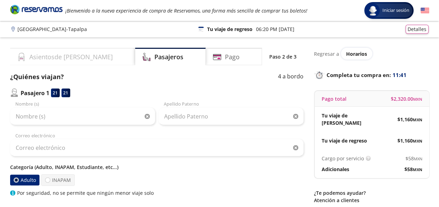 The width and height of the screenshot is (439, 207). What do you see at coordinates (35, 93) in the screenshot?
I see `p: Pasajero 1` at bounding box center [35, 93].